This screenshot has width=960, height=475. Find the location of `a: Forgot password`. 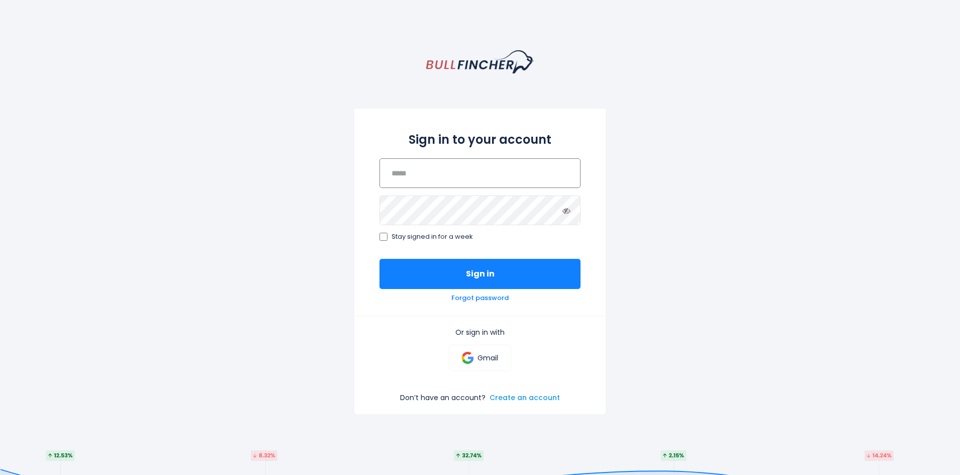

a: Forgot password is located at coordinates (480, 298).